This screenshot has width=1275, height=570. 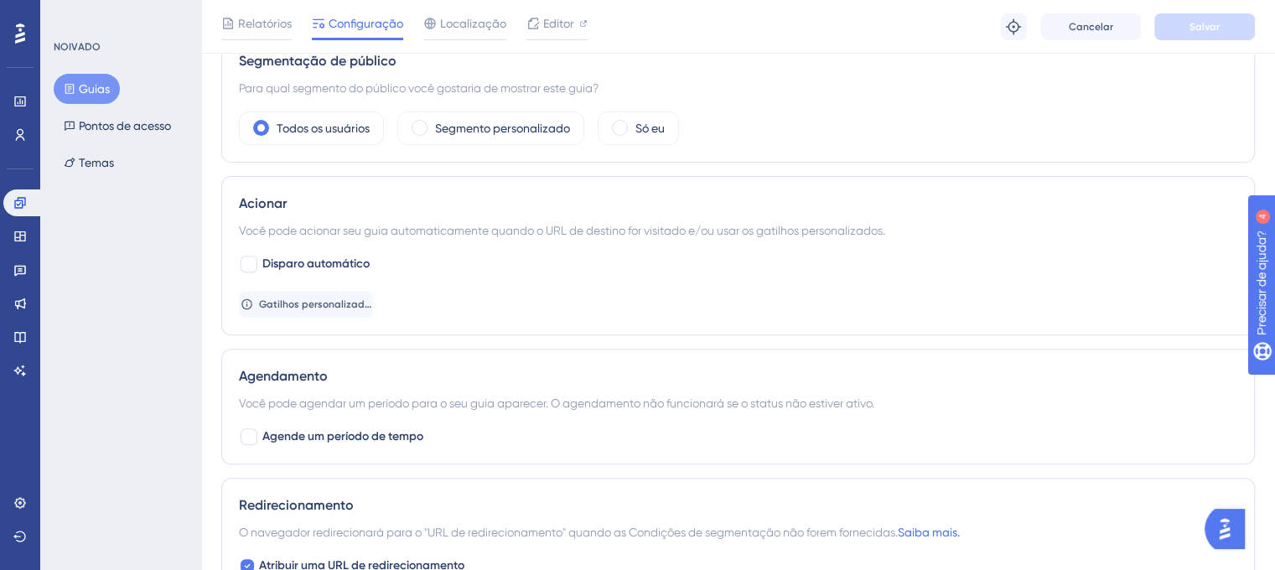 What do you see at coordinates (418, 88) in the screenshot?
I see `font: Para qual segmento do público você gostaria de mostrar este guia?` at bounding box center [418, 88].